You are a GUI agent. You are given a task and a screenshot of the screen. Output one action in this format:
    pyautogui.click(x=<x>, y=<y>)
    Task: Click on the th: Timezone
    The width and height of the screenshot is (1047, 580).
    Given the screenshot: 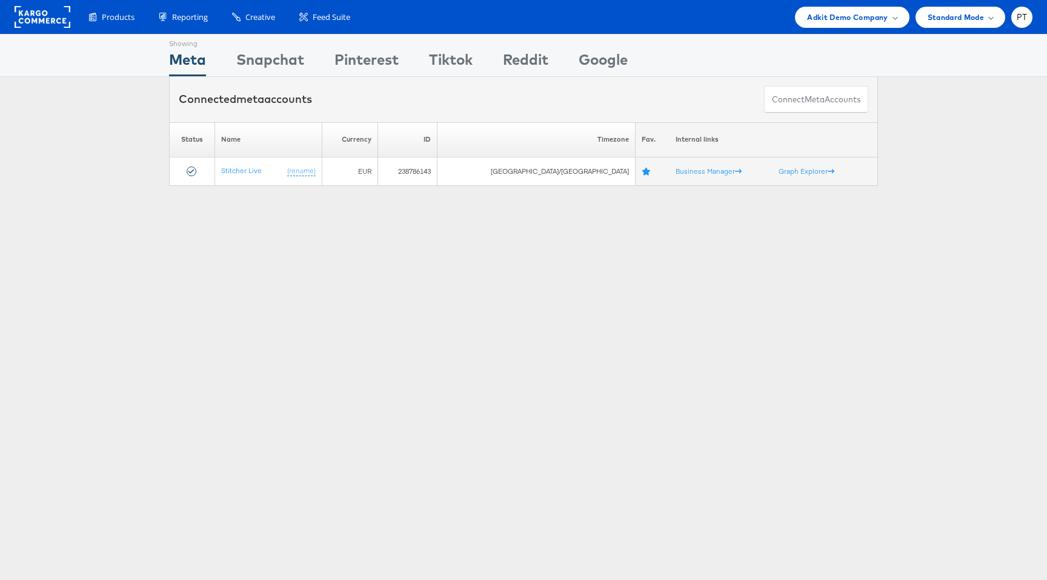 What is the action you would take?
    pyautogui.click(x=536, y=139)
    